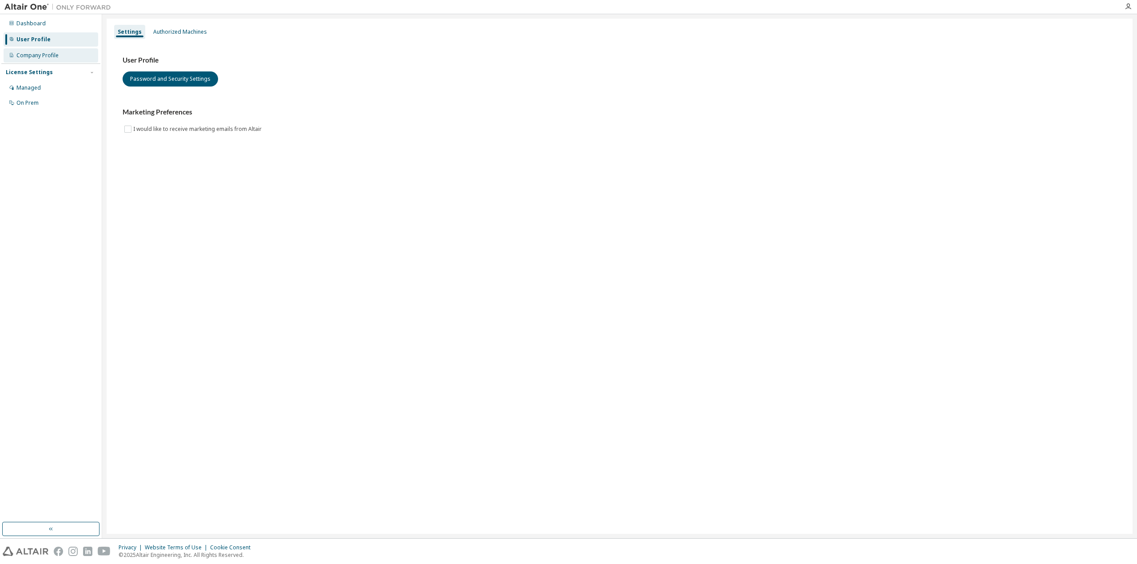 This screenshot has width=1137, height=564. What do you see at coordinates (187, 555) in the screenshot?
I see `p: © 2025 Altair Engineering, Inc. All Rights Reserved.` at bounding box center [187, 555].